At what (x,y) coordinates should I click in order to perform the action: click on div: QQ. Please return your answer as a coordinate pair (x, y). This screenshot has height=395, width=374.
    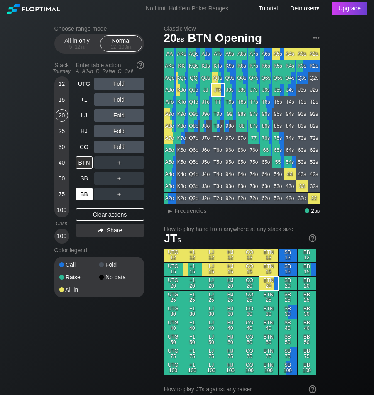
    Looking at the image, I should click on (194, 78).